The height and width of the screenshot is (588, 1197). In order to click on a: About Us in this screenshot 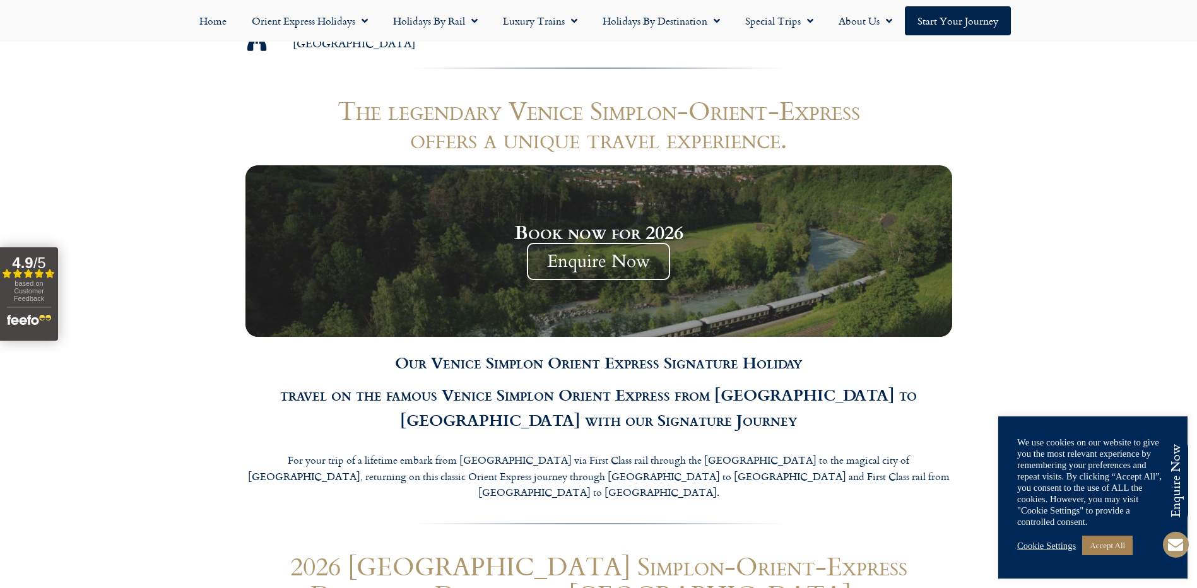, I will do `click(865, 21)`.